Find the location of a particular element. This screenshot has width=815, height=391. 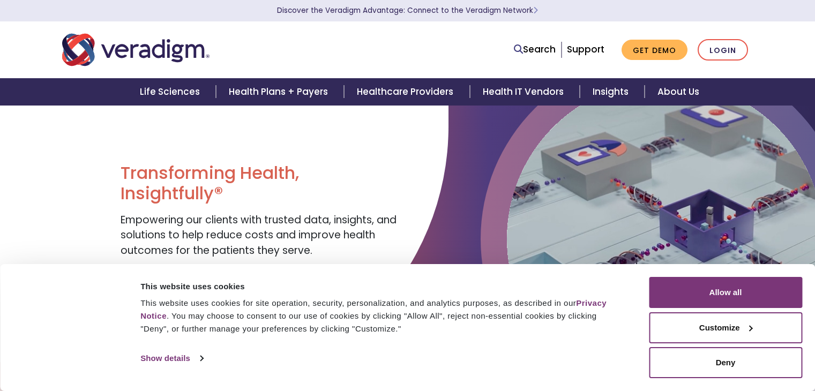

div: This website uses cookies is located at coordinates (383, 287).